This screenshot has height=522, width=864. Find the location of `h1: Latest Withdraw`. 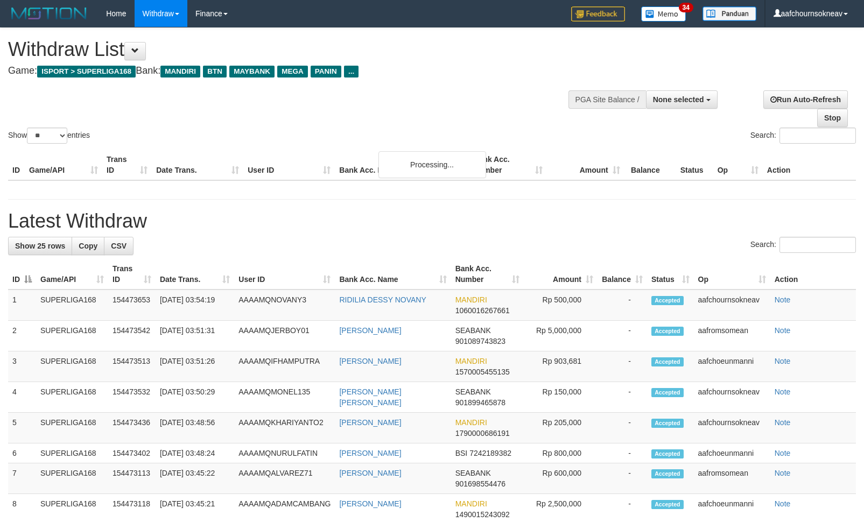

h1: Latest Withdraw is located at coordinates (432, 221).